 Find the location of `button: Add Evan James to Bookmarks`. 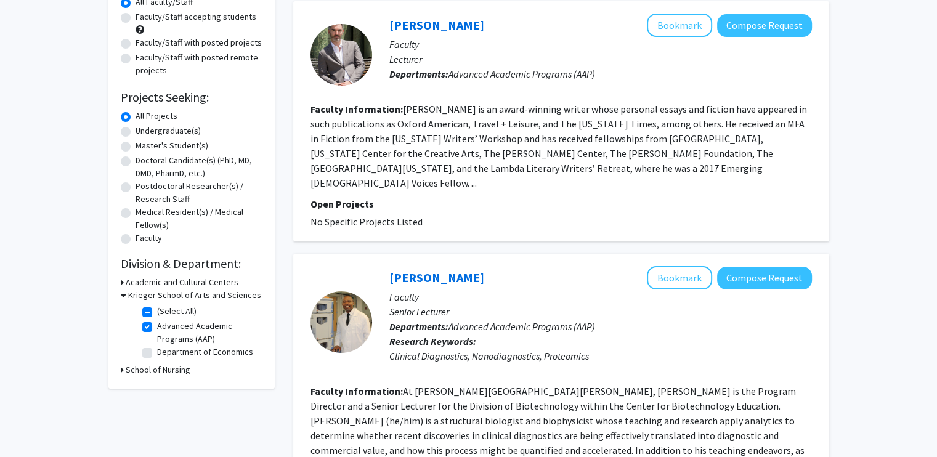

button: Add Evan James to Bookmarks is located at coordinates (680, 25).